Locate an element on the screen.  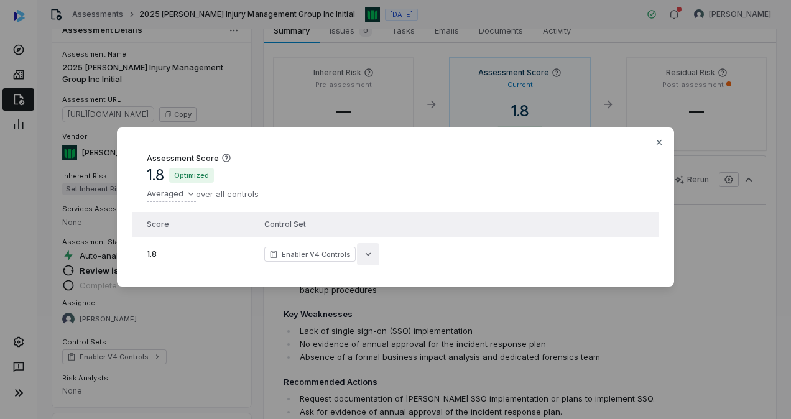
button: Averaged is located at coordinates (171, 195).